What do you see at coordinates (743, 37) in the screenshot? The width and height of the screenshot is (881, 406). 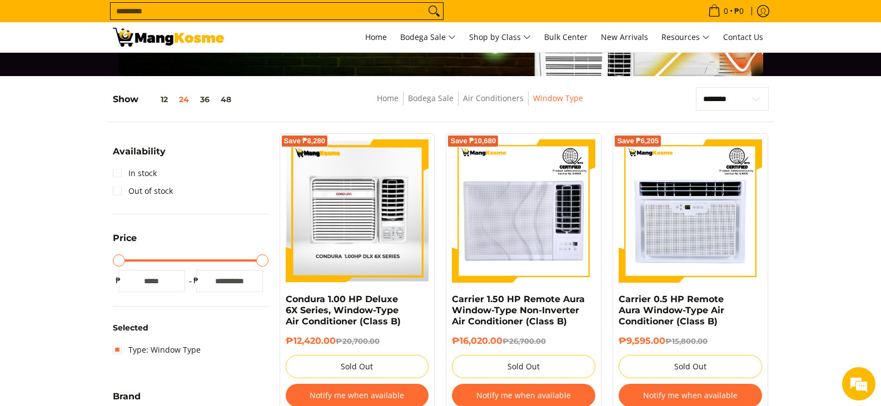 I see `a: Contact Us` at bounding box center [743, 37].